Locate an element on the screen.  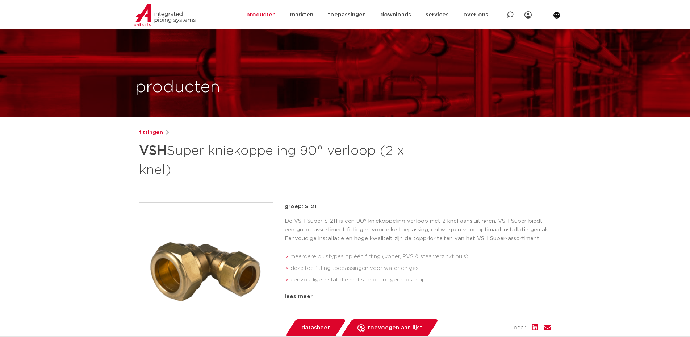
strong: VSH is located at coordinates (153, 151).